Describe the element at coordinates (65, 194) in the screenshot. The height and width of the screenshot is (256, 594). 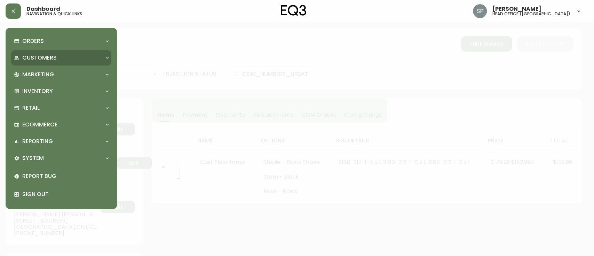
I see `p: Sign Out` at that location.